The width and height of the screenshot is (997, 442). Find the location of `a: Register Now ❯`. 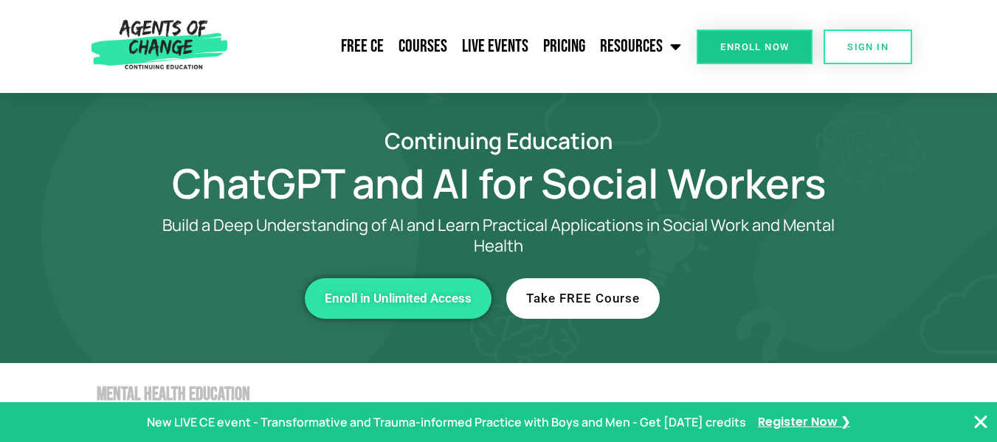

a: Register Now ❯ is located at coordinates (803, 422).